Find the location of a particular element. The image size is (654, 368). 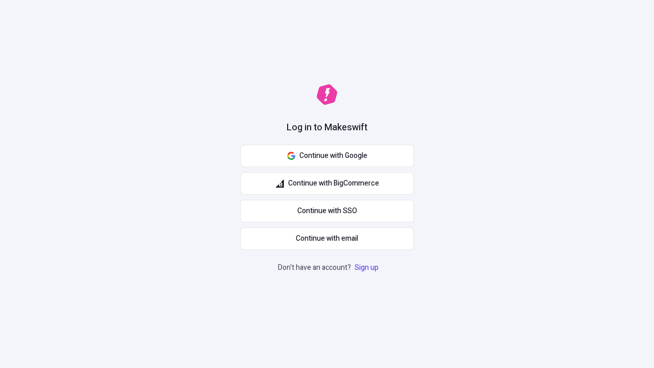

button: Continue with email is located at coordinates (327, 239).